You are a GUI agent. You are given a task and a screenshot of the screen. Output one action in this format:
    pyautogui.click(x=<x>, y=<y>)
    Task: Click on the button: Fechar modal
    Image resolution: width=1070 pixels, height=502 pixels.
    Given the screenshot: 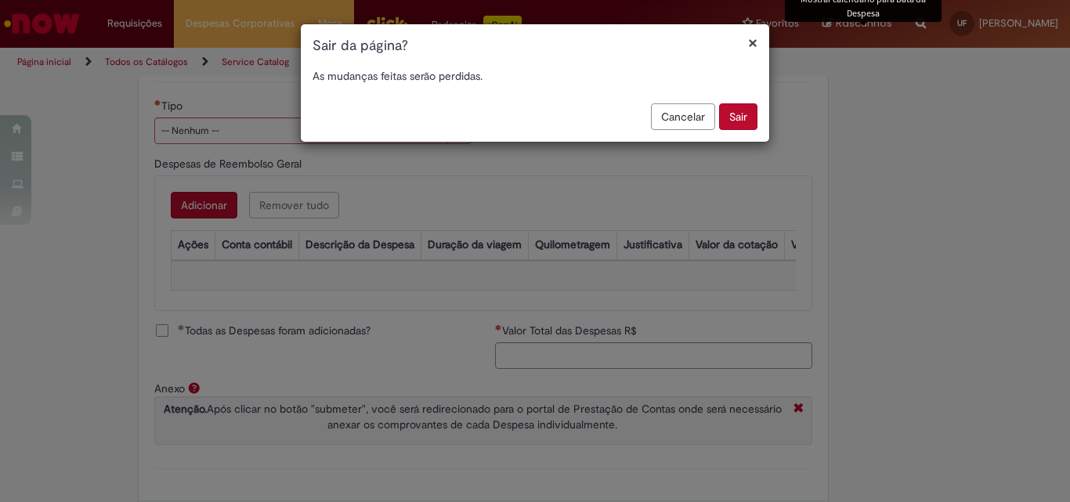 What is the action you would take?
    pyautogui.click(x=753, y=42)
    